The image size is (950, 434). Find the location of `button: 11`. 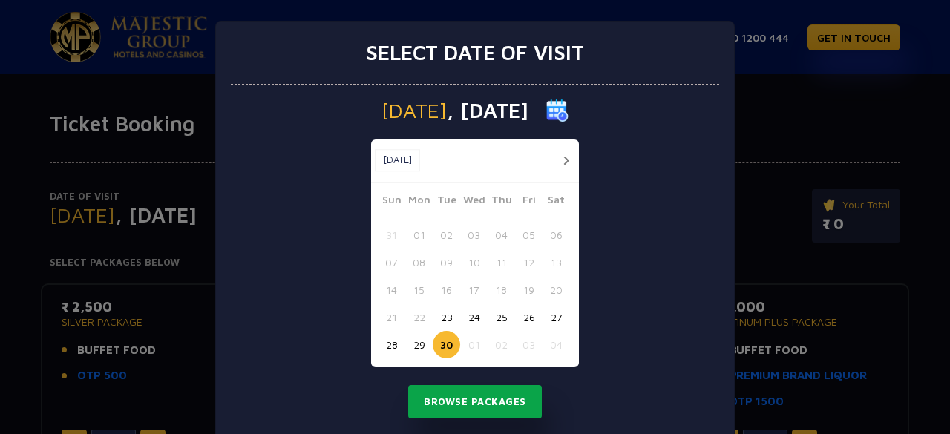

button: 11 is located at coordinates (501, 262).